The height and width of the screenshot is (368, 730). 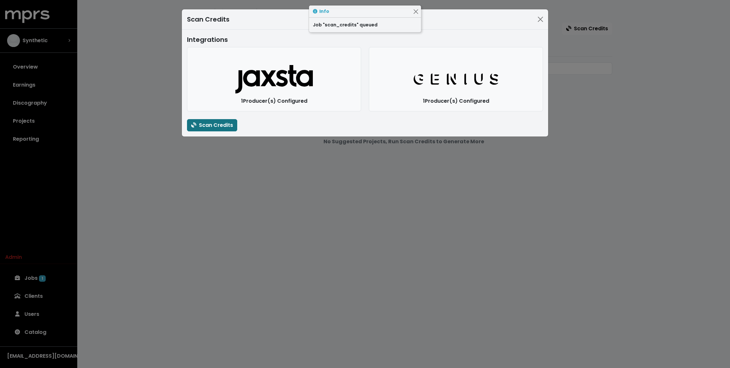 I want to click on span: Scan Credits, so click(x=212, y=125).